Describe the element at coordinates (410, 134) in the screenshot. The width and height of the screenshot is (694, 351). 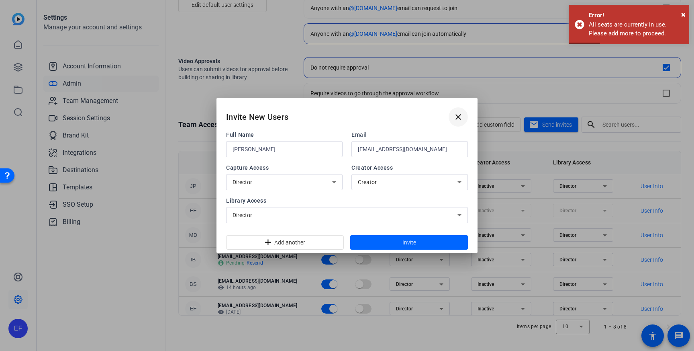
I see `span: Email` at that location.